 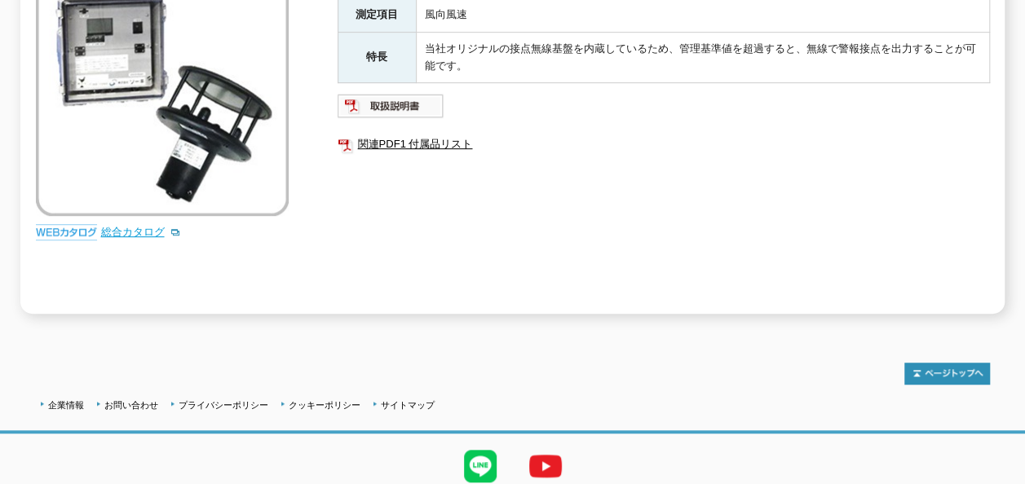 I want to click on a: クッキーポリシー, so click(x=324, y=405).